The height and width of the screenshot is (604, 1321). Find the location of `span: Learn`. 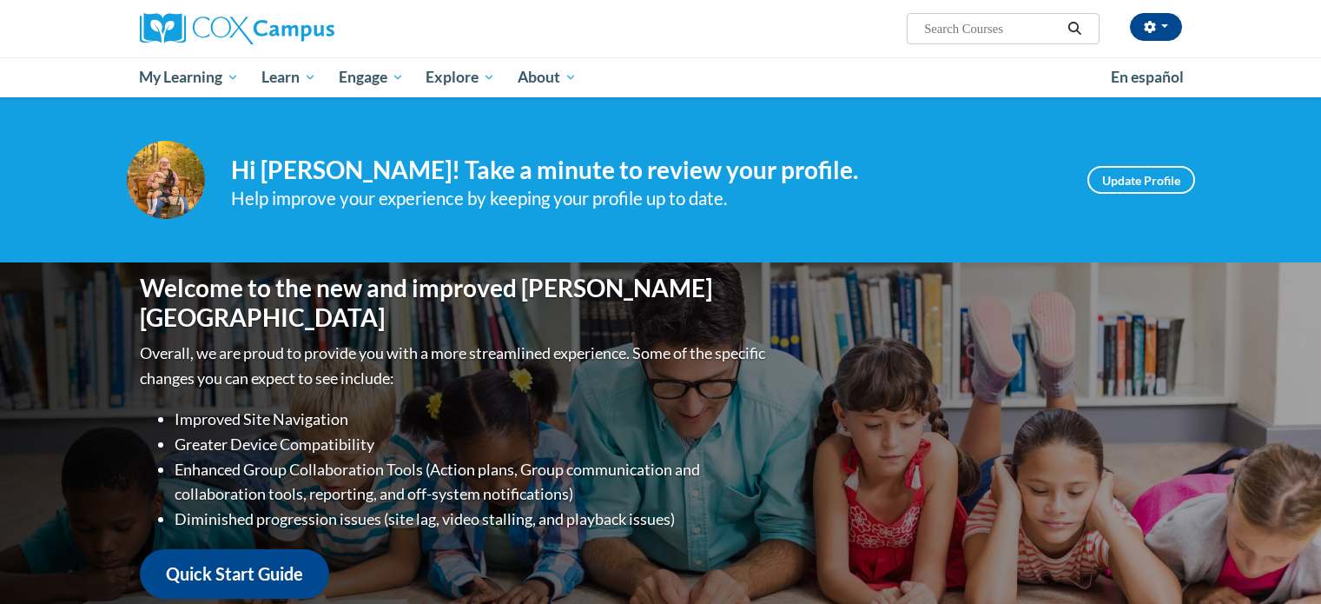

span: Learn is located at coordinates (288, 77).